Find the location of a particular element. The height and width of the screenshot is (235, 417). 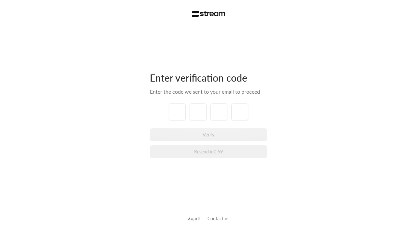

img: Stream Logo is located at coordinates (209, 14).